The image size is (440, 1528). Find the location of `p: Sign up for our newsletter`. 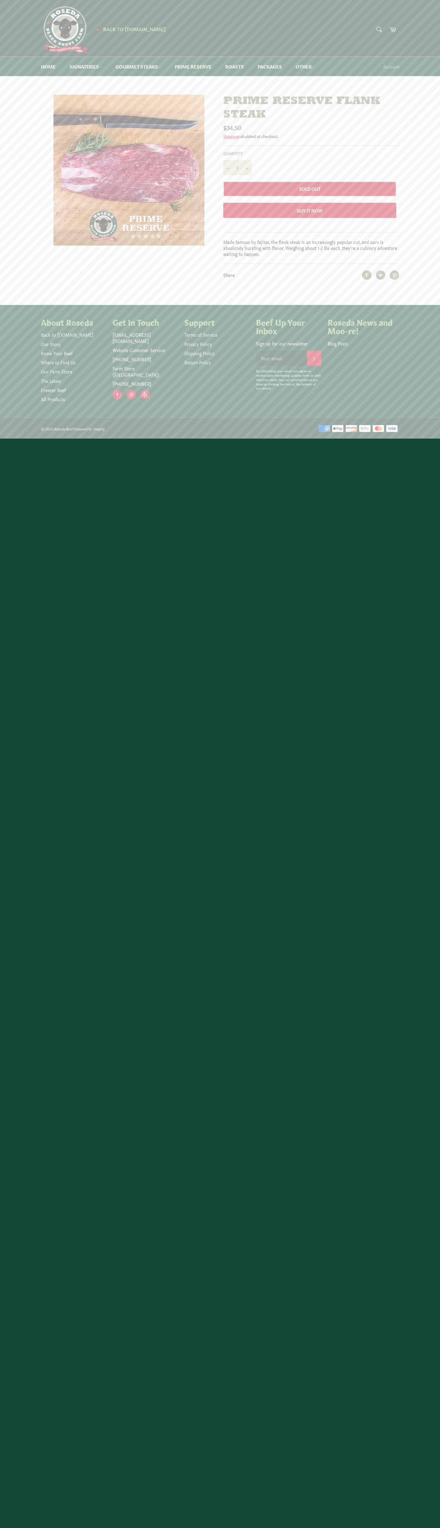

p: Sign up for our newsletter is located at coordinates (289, 343).